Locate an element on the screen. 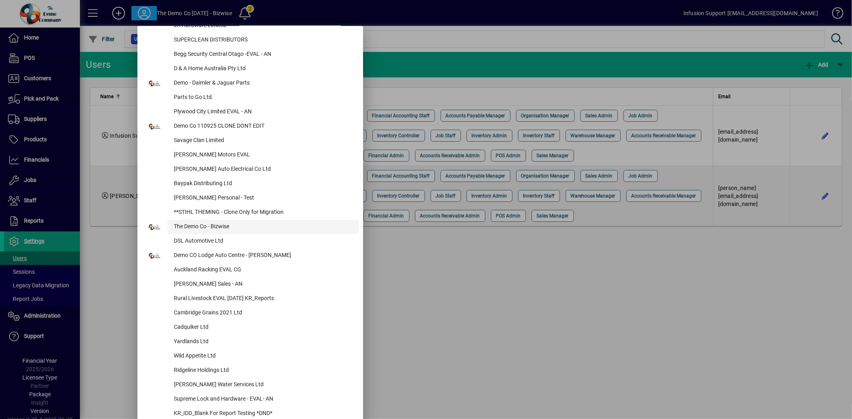 The image size is (852, 419). button: JK Hardware Limited is located at coordinates (250, 26).